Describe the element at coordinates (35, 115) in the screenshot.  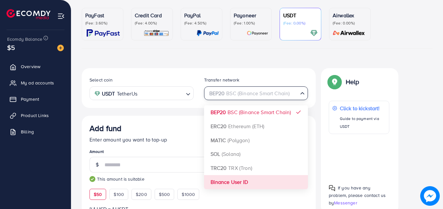
I see `a: Product Links` at that location.